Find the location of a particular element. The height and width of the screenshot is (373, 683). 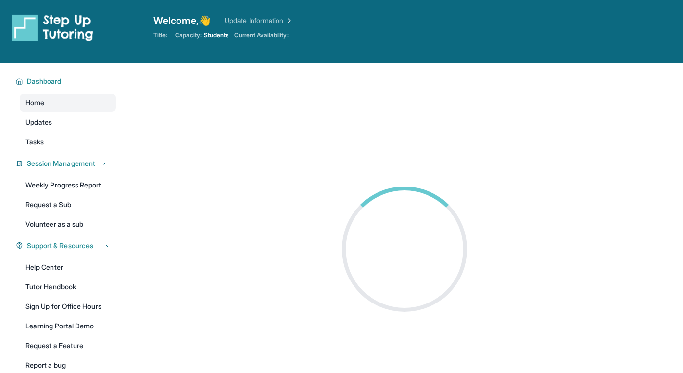

a: Help Center is located at coordinates (68, 268).